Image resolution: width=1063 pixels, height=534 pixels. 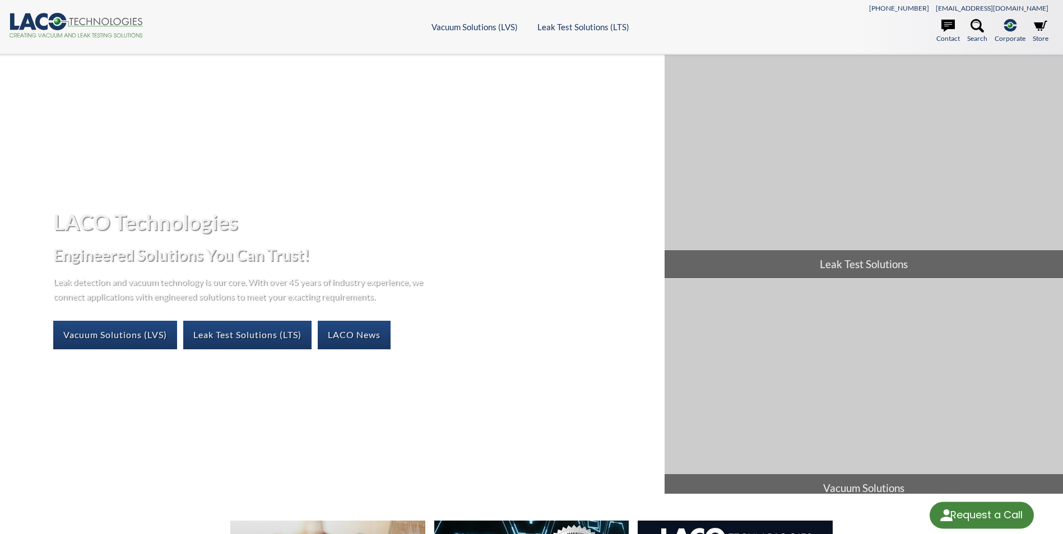 I want to click on p: Leak detection and vacuum technology is our core. With over 45 years of industry experience, we c..., so click(x=241, y=289).